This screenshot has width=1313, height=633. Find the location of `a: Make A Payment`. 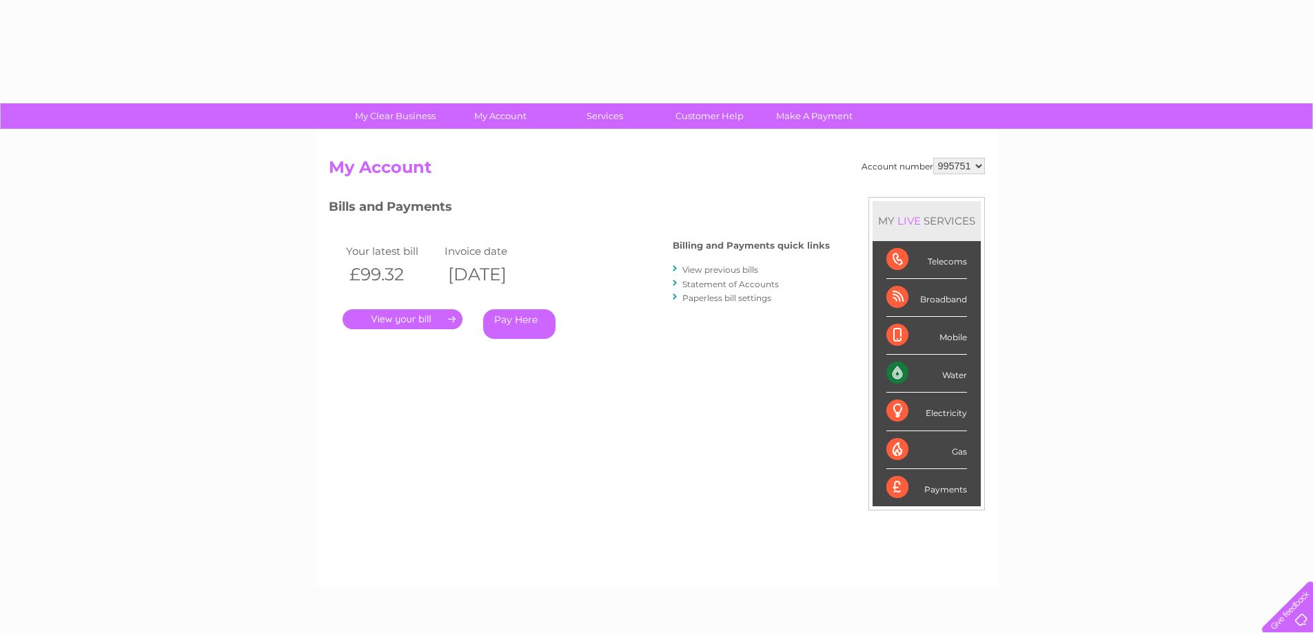

a: Make A Payment is located at coordinates (814, 116).